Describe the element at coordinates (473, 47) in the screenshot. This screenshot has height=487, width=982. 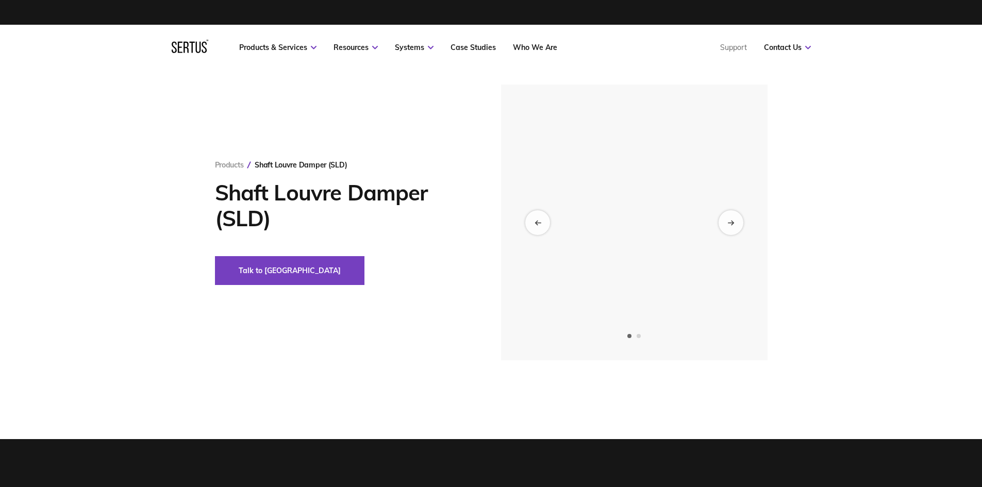
I see `a: Case Studies` at that location.